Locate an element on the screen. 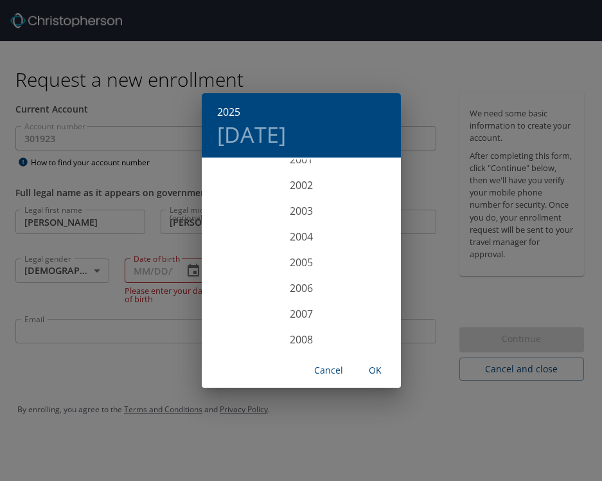  div: 2003 is located at coordinates (301, 211).